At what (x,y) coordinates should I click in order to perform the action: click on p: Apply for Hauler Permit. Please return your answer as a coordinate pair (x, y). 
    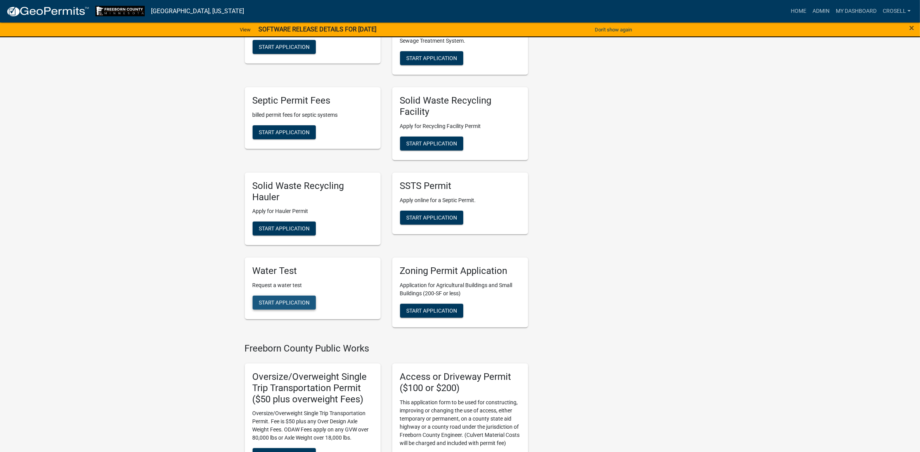
    Looking at the image, I should click on (313, 211).